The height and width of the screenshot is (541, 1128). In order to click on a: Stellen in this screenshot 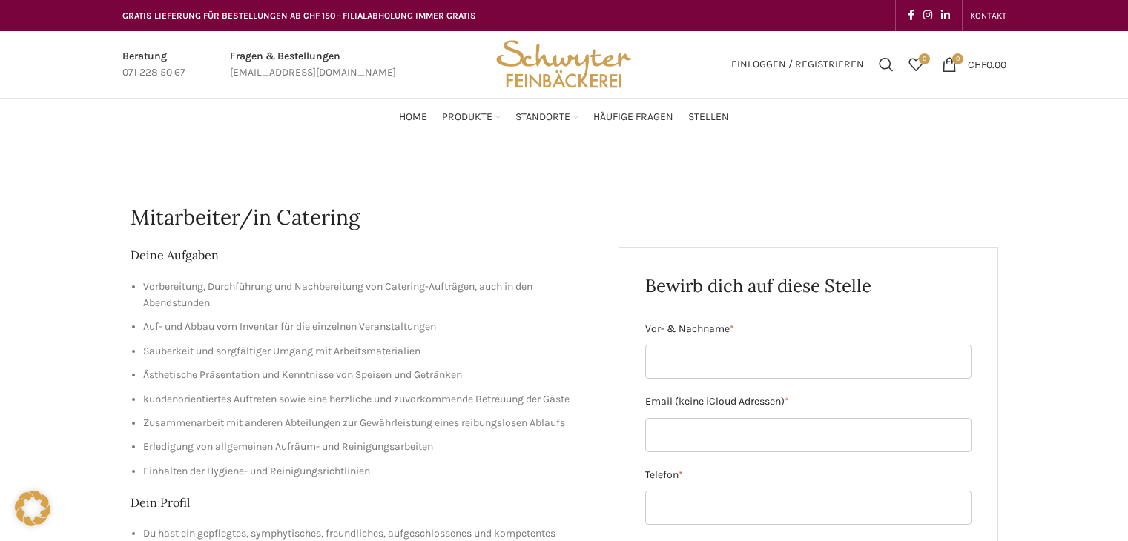, I will do `click(708, 117)`.